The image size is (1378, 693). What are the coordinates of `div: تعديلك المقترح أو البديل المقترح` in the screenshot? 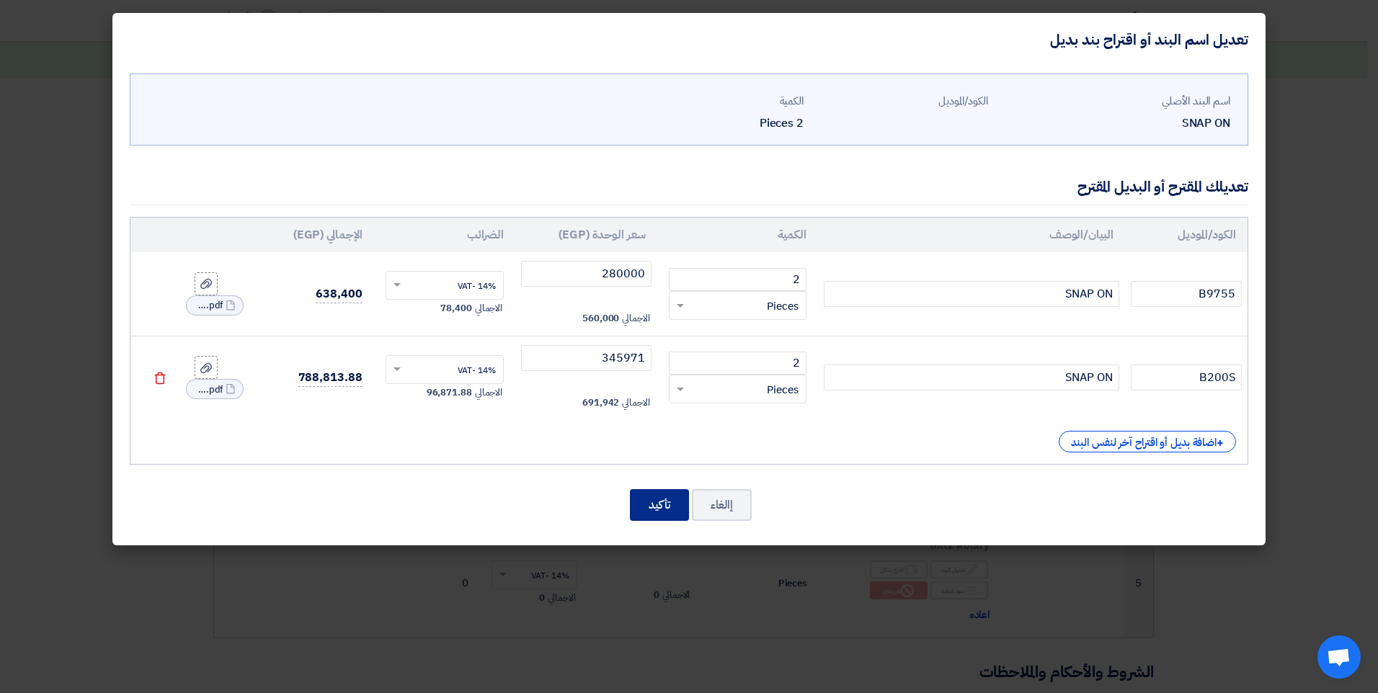 It's located at (1162, 187).